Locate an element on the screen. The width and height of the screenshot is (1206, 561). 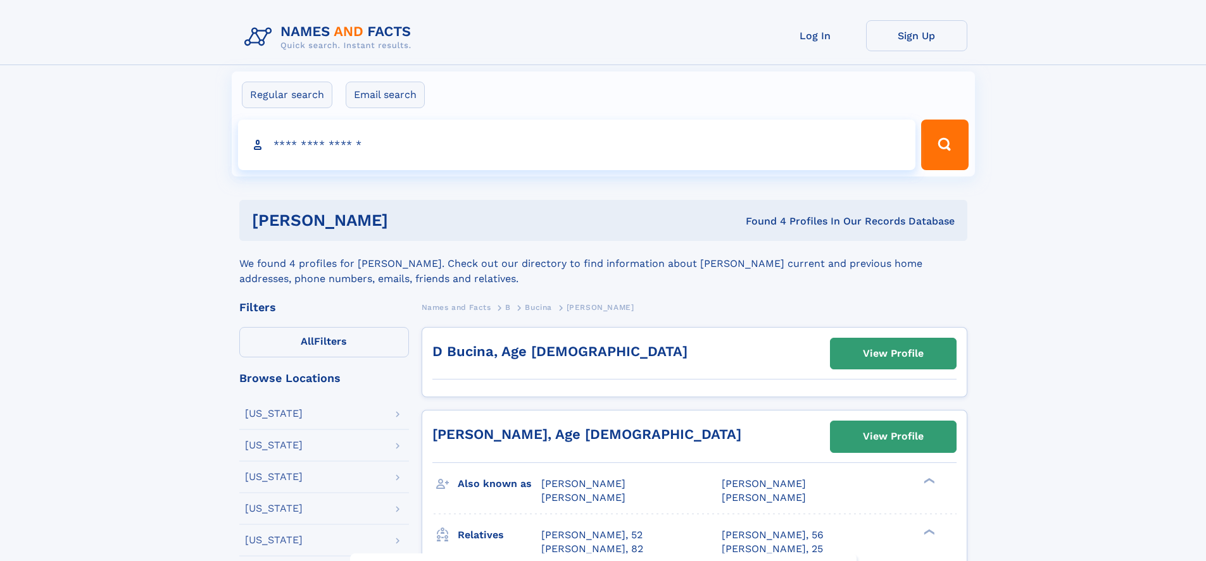
label: Filters is located at coordinates (324, 342).